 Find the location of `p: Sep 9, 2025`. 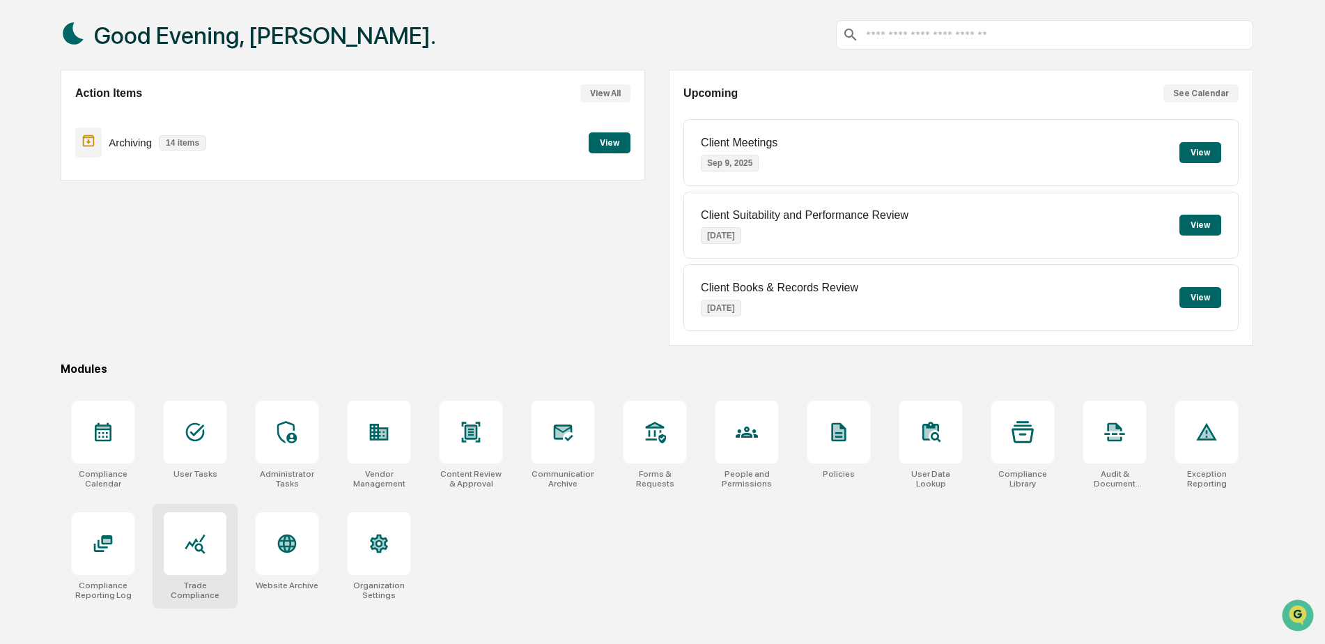

p: Sep 9, 2025 is located at coordinates (730, 163).